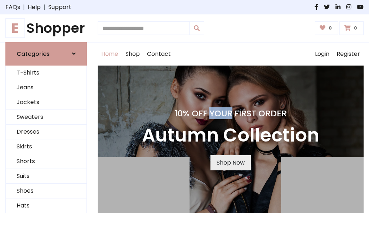 The height and width of the screenshot is (237, 369). Describe the element at coordinates (46, 73) in the screenshot. I see `a: T-Shirts` at that location.